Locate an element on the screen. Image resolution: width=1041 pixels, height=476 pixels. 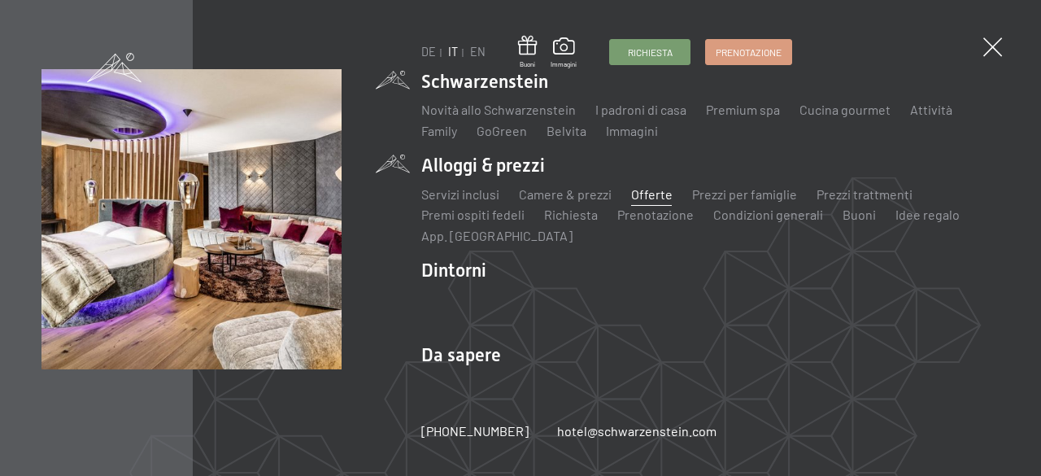
a: Offerte is located at coordinates (651, 194).